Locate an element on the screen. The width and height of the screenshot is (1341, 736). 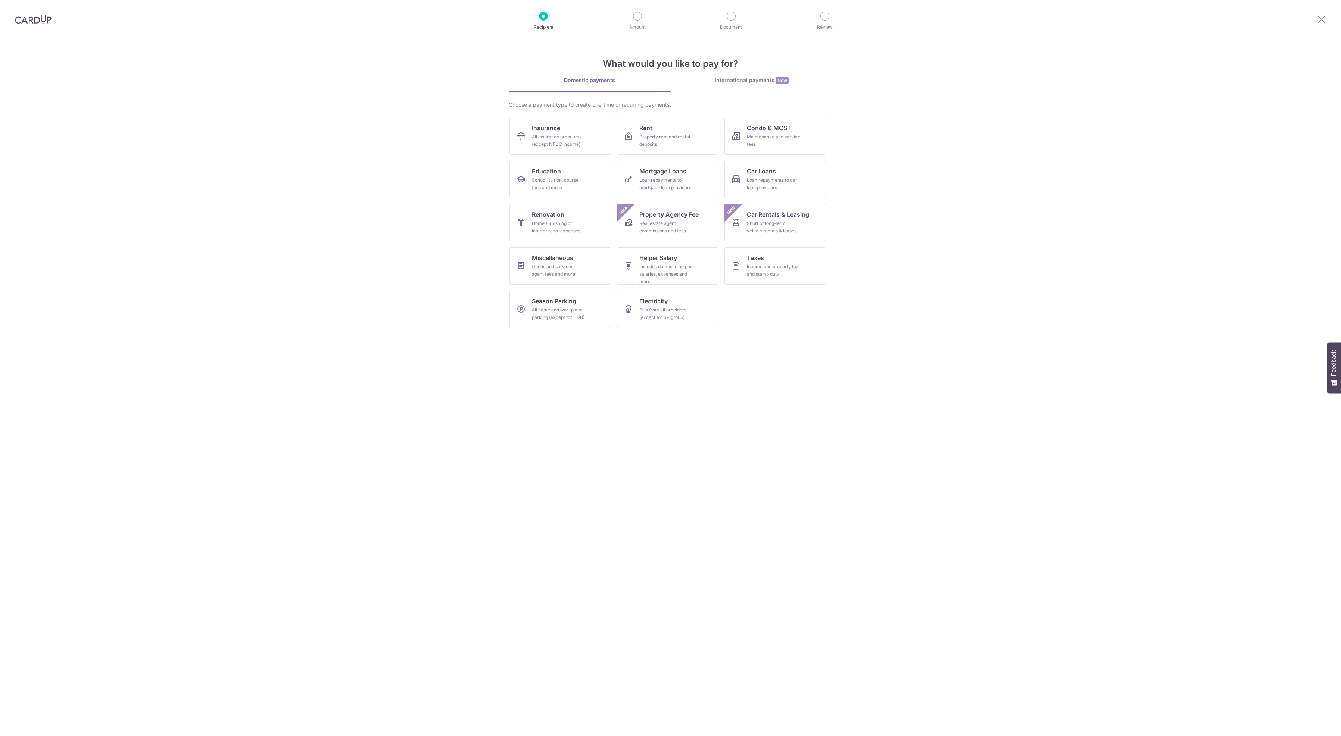
div: All home and workplace parking (except for HDB) is located at coordinates (559, 314).